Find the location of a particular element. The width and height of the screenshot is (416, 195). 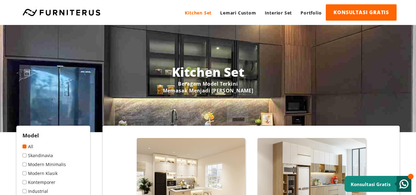

a: Lemari Custom is located at coordinates (238, 13).